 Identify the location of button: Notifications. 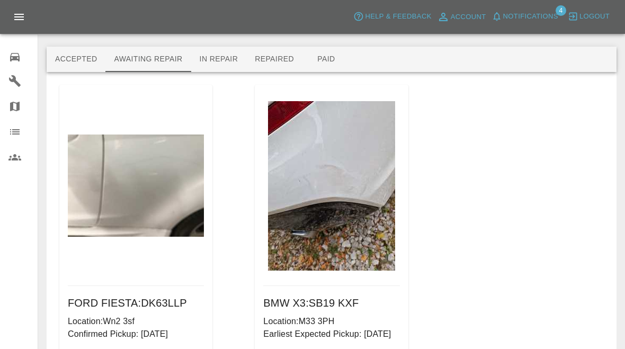
(525, 16).